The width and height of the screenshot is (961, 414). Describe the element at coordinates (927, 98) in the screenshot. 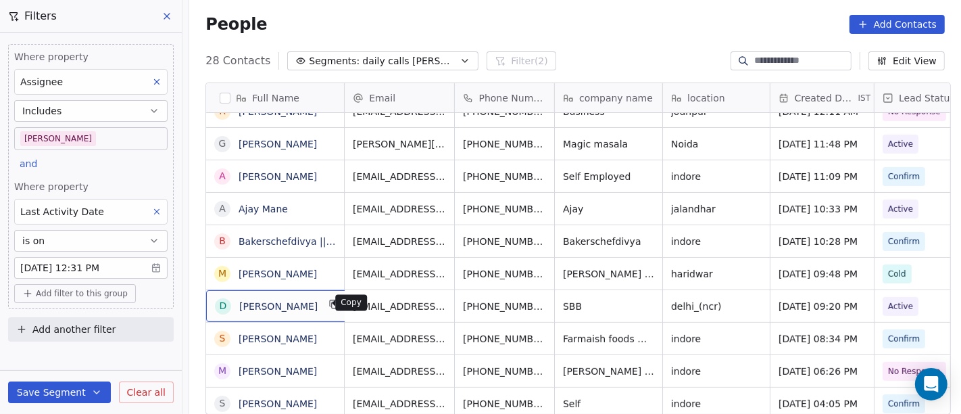

I see `span: Lead Status` at that location.